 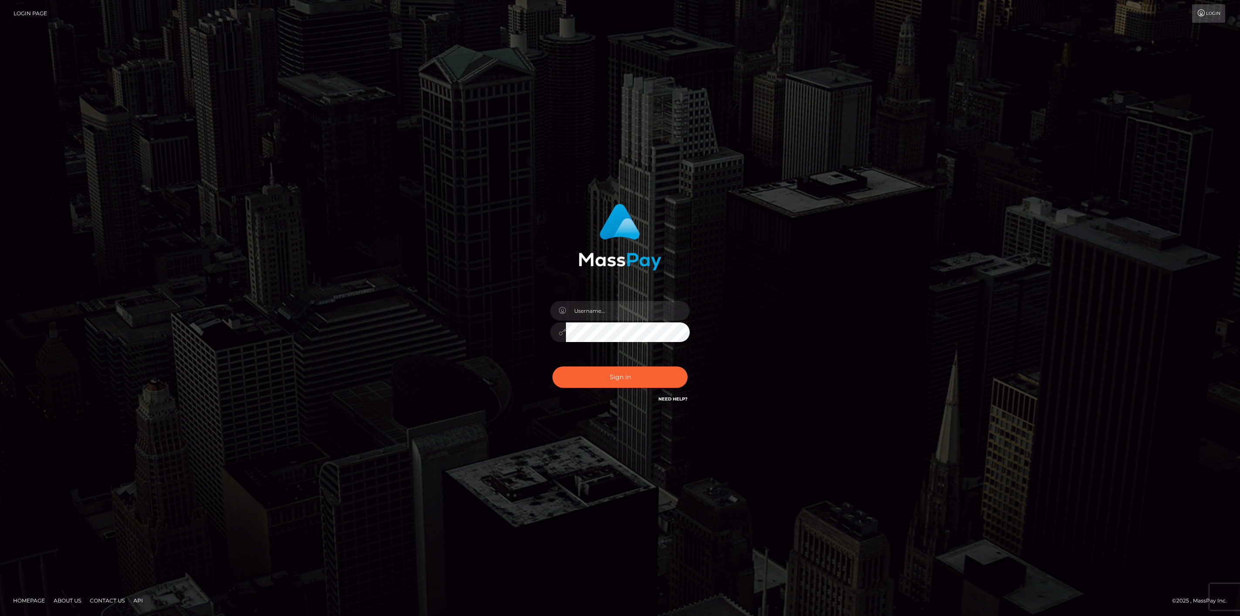 I want to click on a: Homepage, so click(x=29, y=600).